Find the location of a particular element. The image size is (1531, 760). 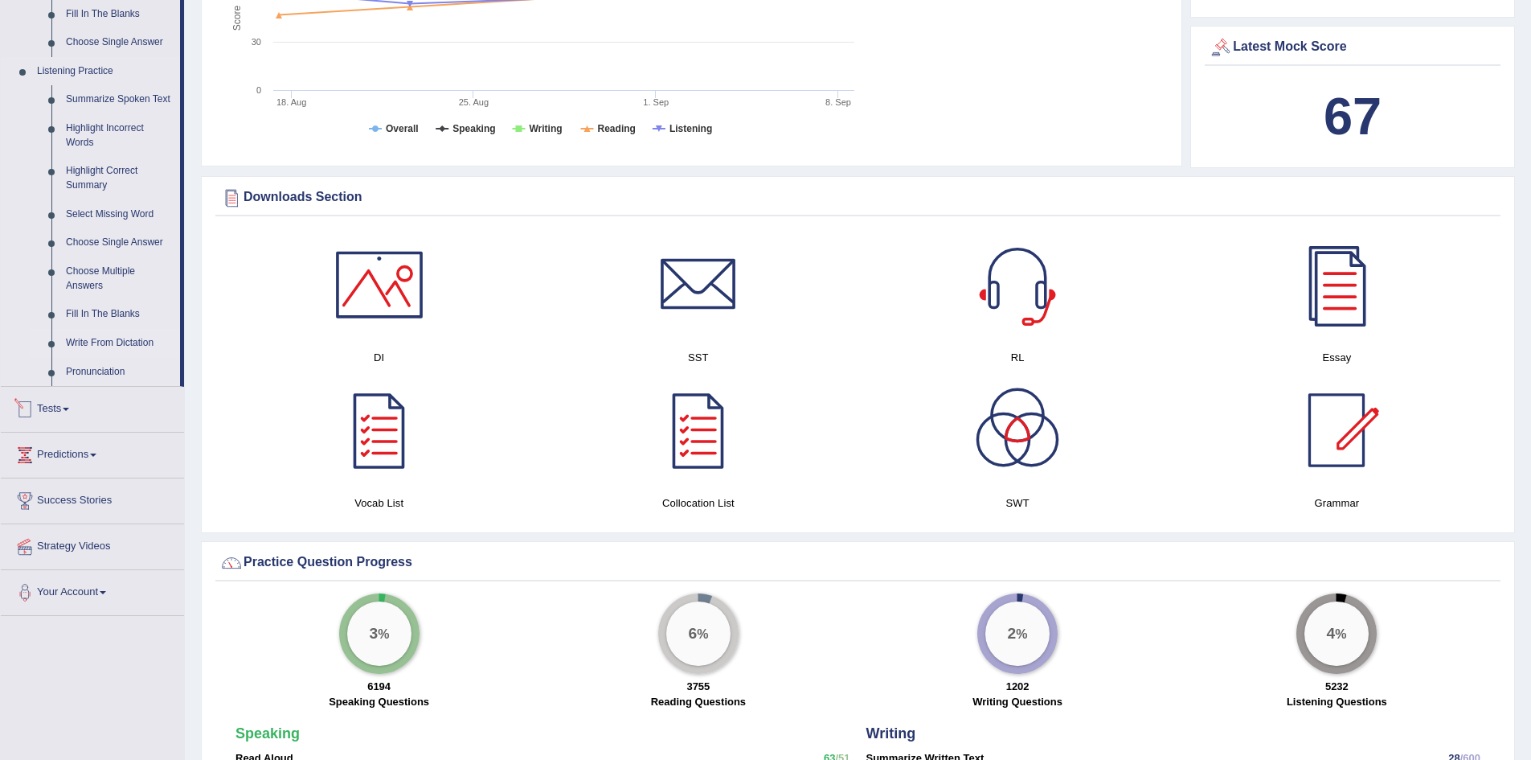

strong: 1202 is located at coordinates (1018, 686).